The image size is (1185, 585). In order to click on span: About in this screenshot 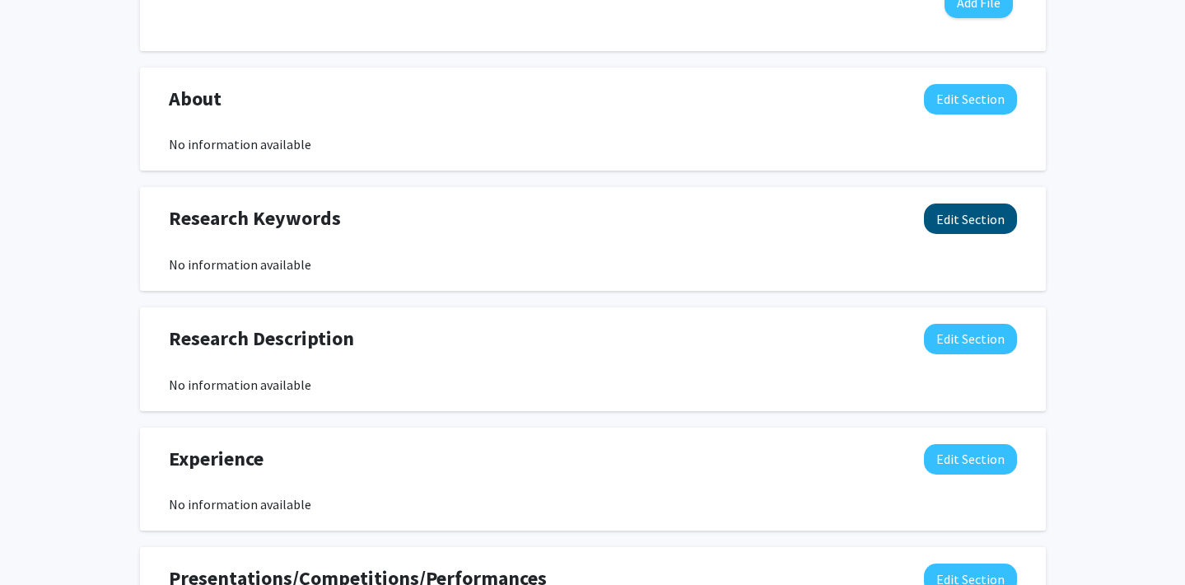, I will do `click(195, 99)`.